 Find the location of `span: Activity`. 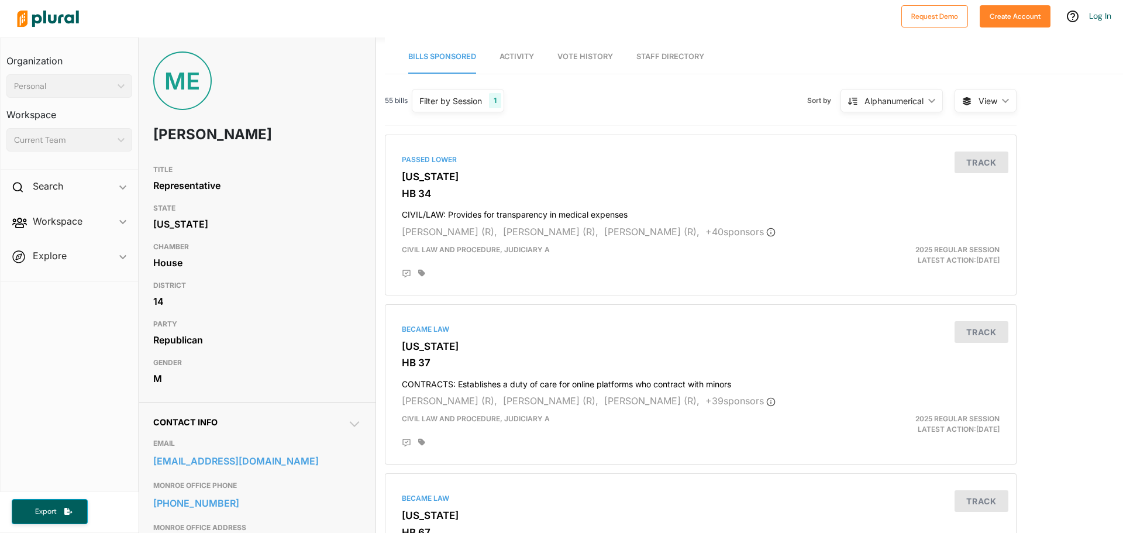

span: Activity is located at coordinates (516, 56).